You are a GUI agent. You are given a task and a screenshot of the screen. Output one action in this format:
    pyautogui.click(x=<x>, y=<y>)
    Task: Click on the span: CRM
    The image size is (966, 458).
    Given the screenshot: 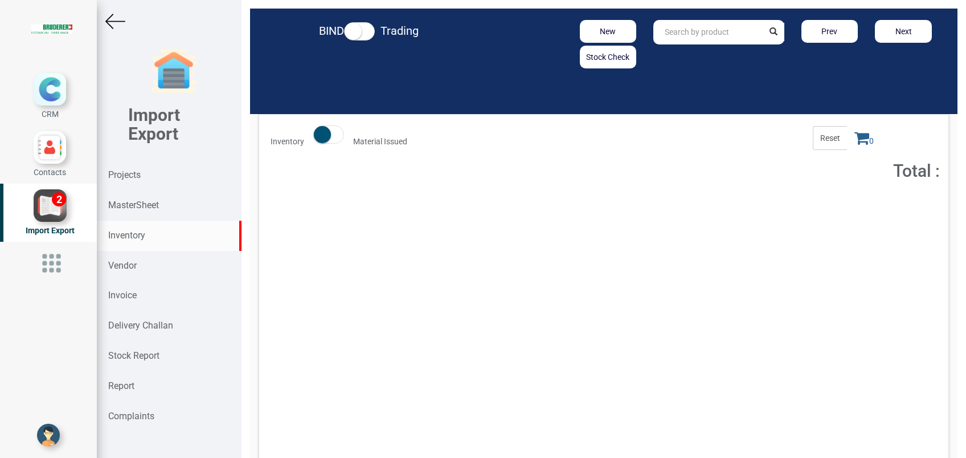 What is the action you would take?
    pyautogui.click(x=50, y=114)
    